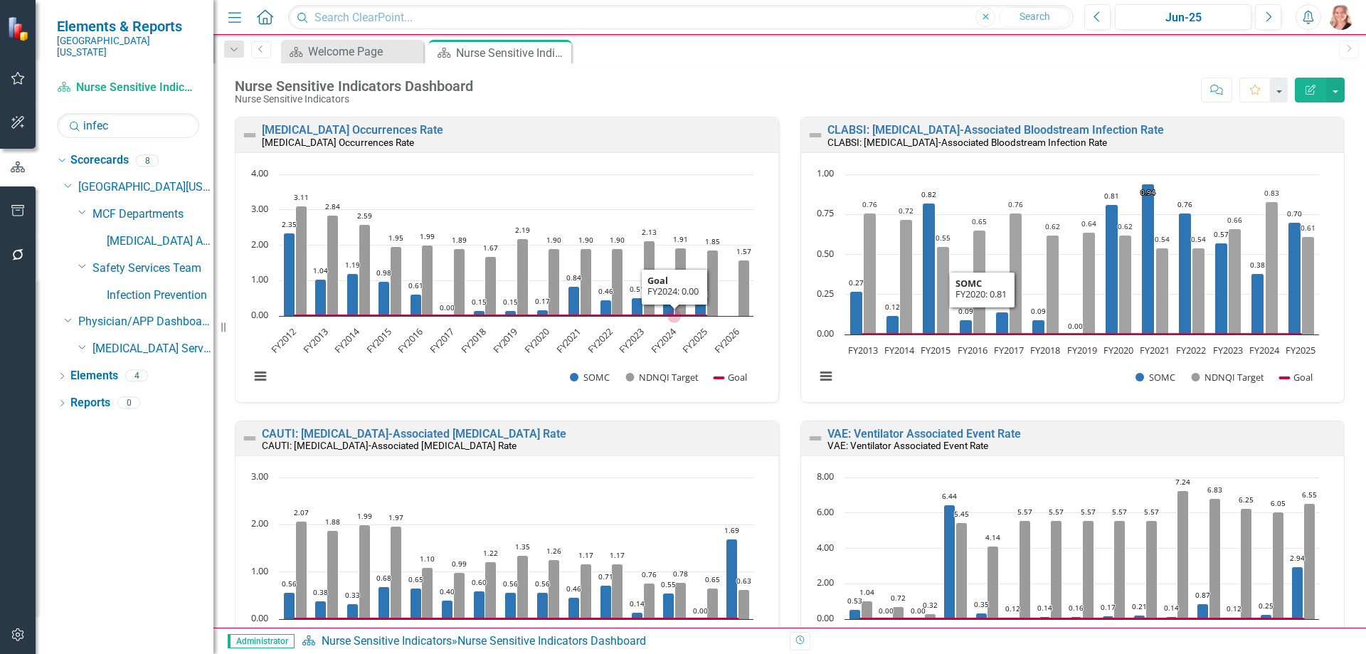 This screenshot has height=654, width=1366. What do you see at coordinates (1057, 570) in the screenshot?
I see `path: FY2018, 5.57. NDNQI Target.` at bounding box center [1057, 570].